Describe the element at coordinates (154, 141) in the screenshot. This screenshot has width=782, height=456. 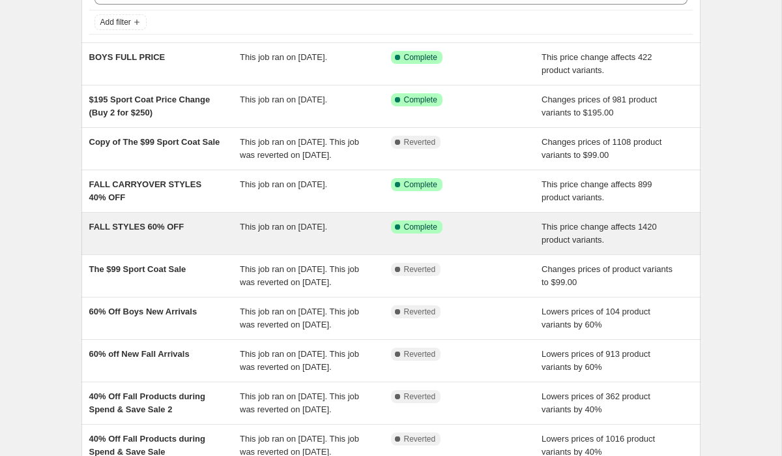
I see `span: Copy of The $99 Sport Coat Sale` at that location.